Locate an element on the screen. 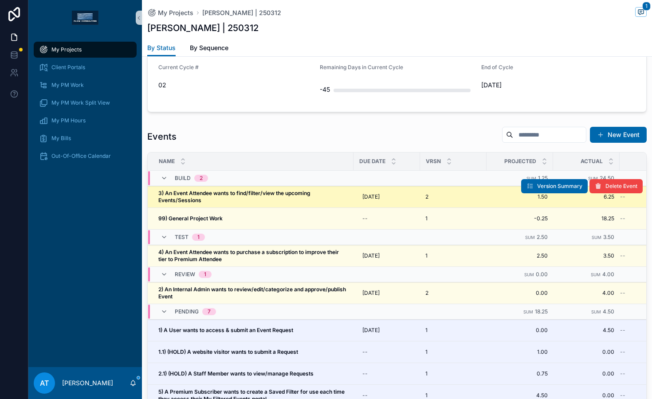 This screenshot has height=399, width=652. a: 0.75 is located at coordinates (520, 374).